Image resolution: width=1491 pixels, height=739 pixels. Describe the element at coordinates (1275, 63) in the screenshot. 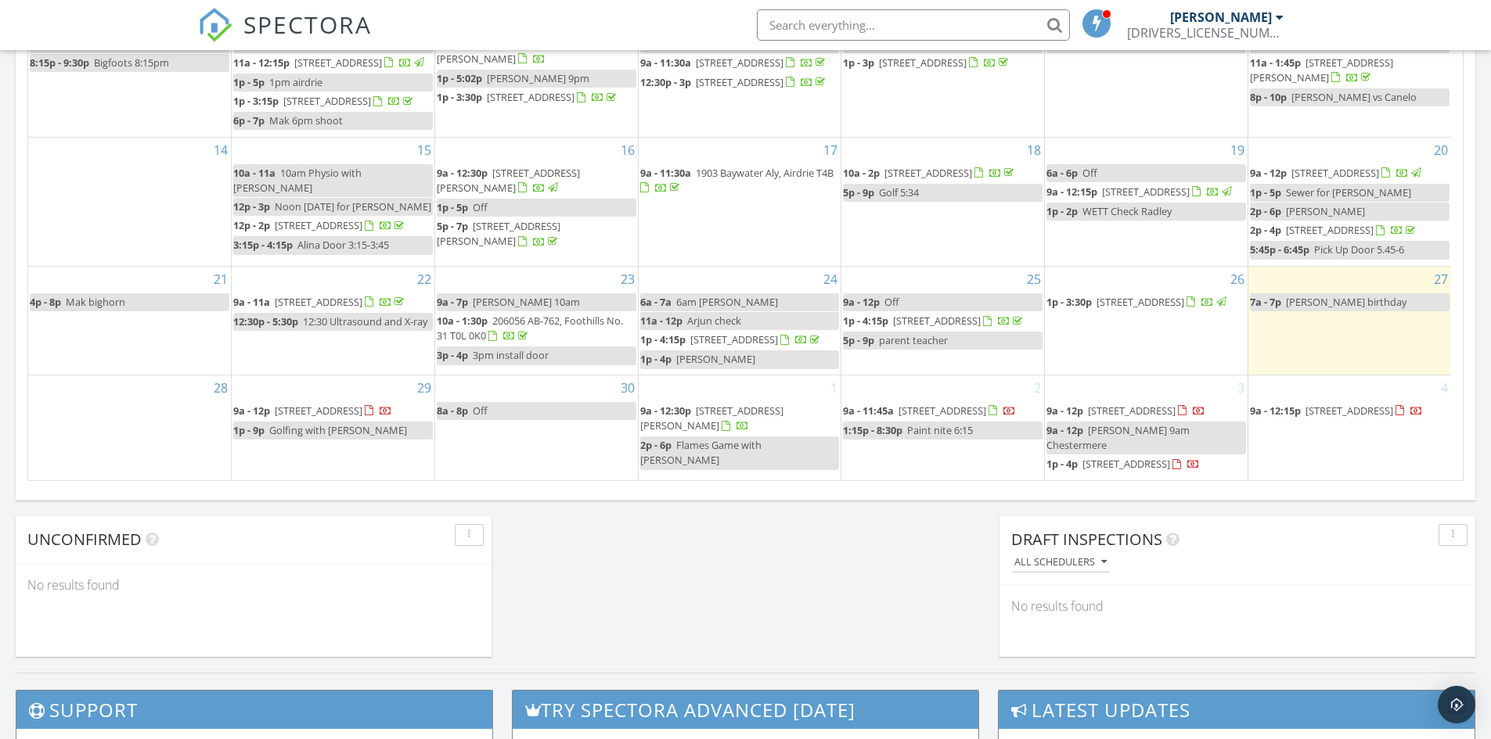

I see `span: 11a - 1:45p` at that location.